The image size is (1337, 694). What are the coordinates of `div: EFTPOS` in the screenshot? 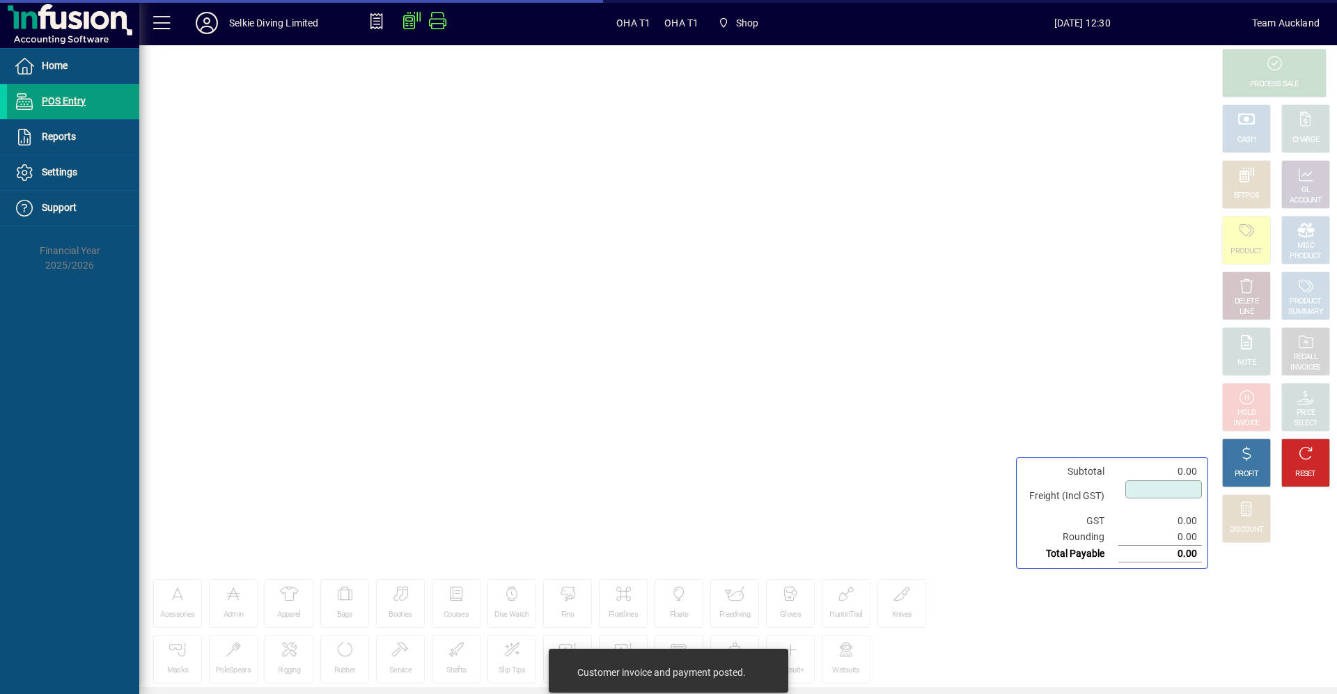 It's located at (1247, 196).